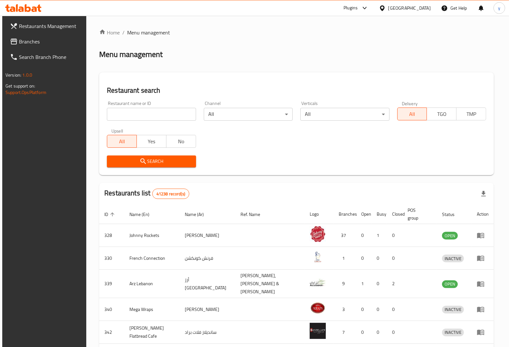 This screenshot has height=347, width=509. I want to click on img: Arz Lebanon, so click(318, 283).